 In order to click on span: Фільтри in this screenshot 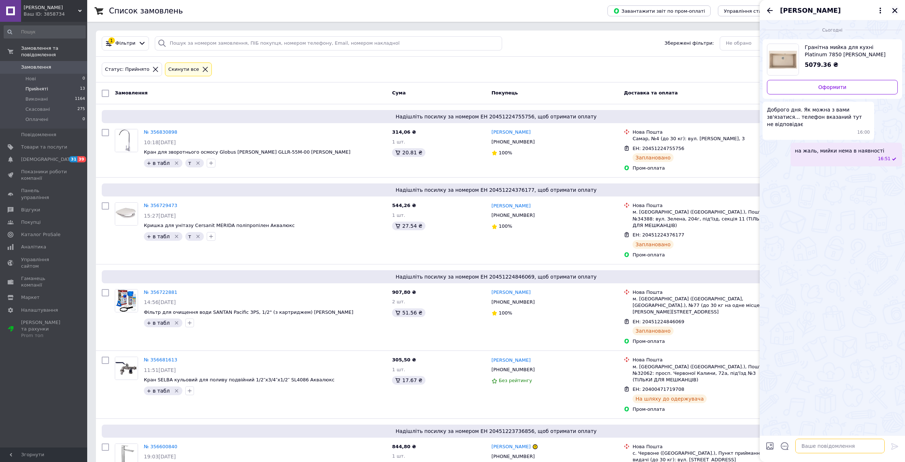, I will do `click(125, 43)`.